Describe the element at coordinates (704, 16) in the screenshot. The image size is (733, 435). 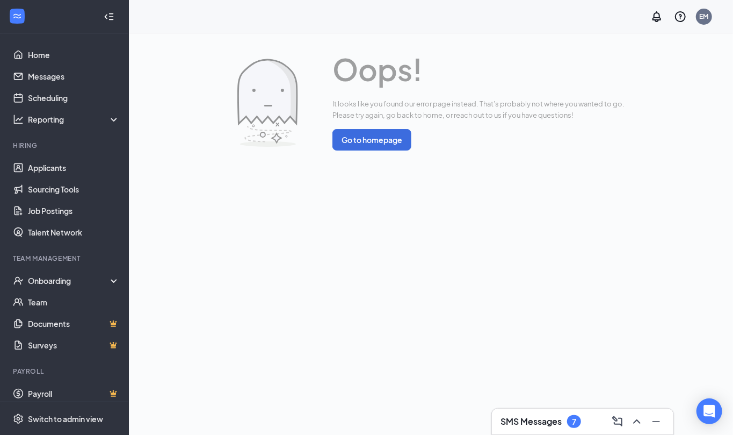
I see `div: EM` at that location.